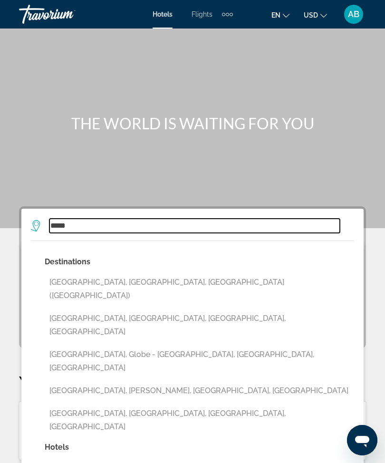  What do you see at coordinates (354, 14) in the screenshot?
I see `span: AB` at bounding box center [354, 14].